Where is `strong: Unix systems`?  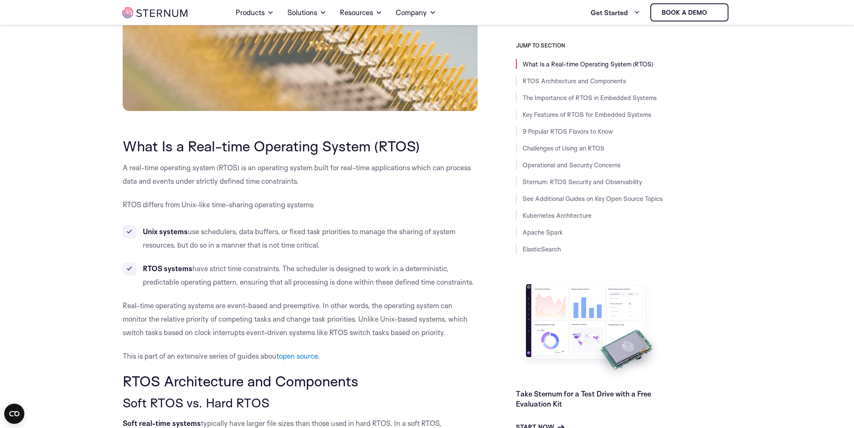
strong: Unix systems is located at coordinates (165, 231).